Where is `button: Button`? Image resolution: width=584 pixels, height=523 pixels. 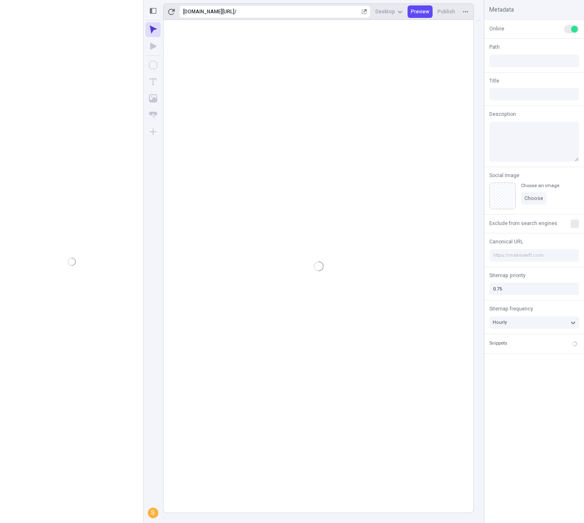
button: Button is located at coordinates (153, 115).